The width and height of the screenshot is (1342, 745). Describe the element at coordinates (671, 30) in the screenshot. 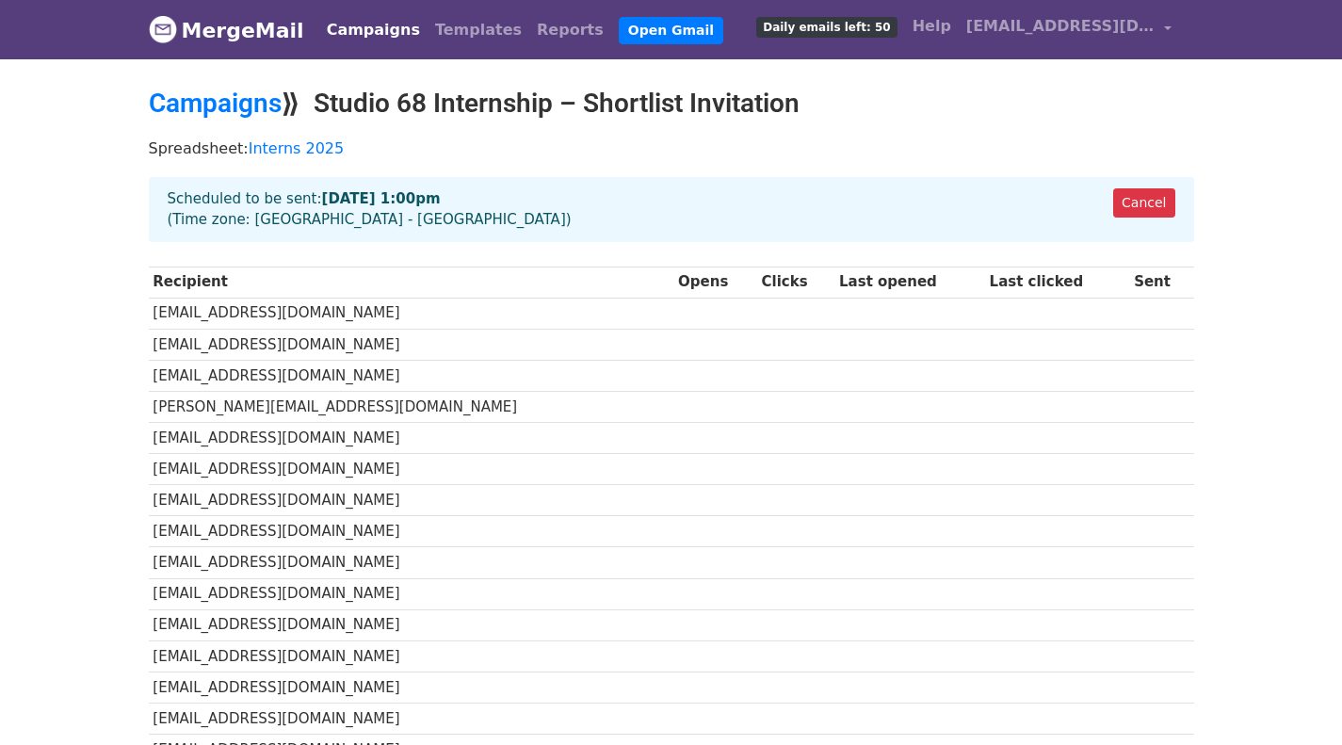

I see `a: Open Gmail` at that location.